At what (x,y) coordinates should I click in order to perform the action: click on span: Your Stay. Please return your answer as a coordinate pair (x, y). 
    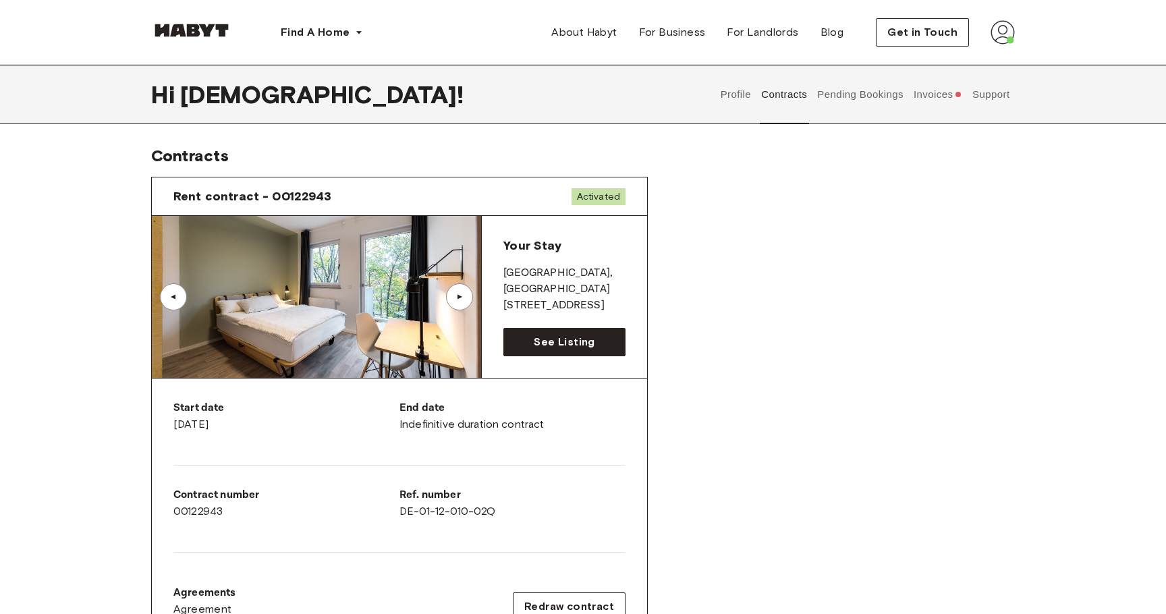
    Looking at the image, I should click on (532, 246).